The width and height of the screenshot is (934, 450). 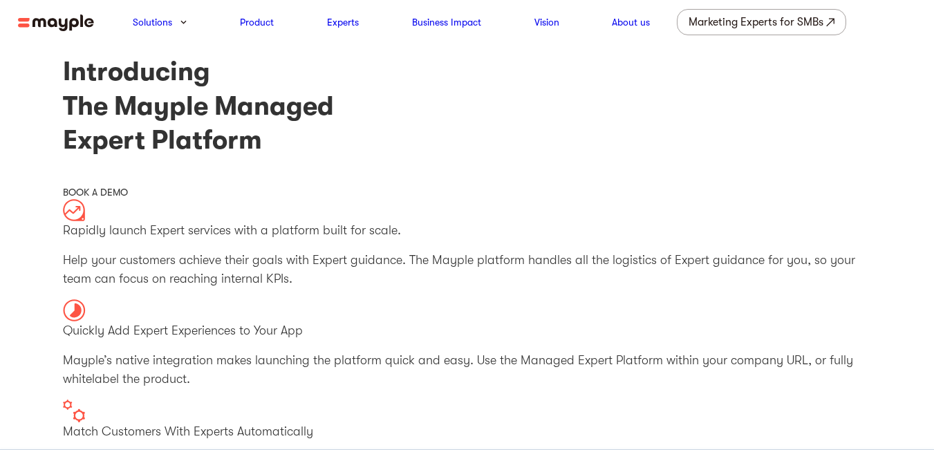 I want to click on h1: Introducing The Mayple Managed Expert Platform, so click(x=467, y=106).